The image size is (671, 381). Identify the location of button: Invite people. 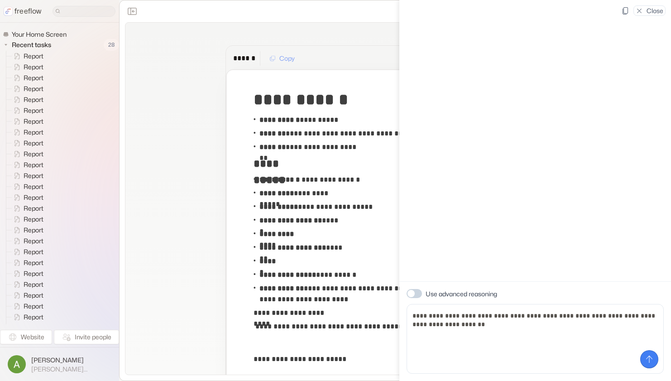
(87, 337).